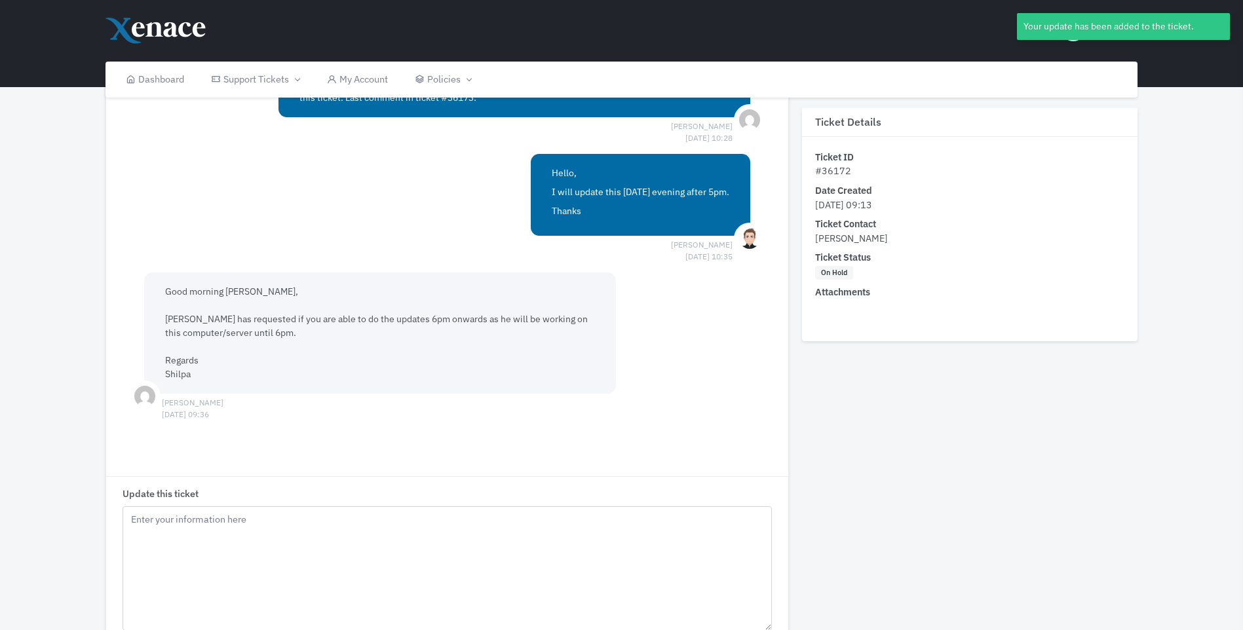 Image resolution: width=1243 pixels, height=630 pixels. I want to click on p: Hello,, so click(640, 173).